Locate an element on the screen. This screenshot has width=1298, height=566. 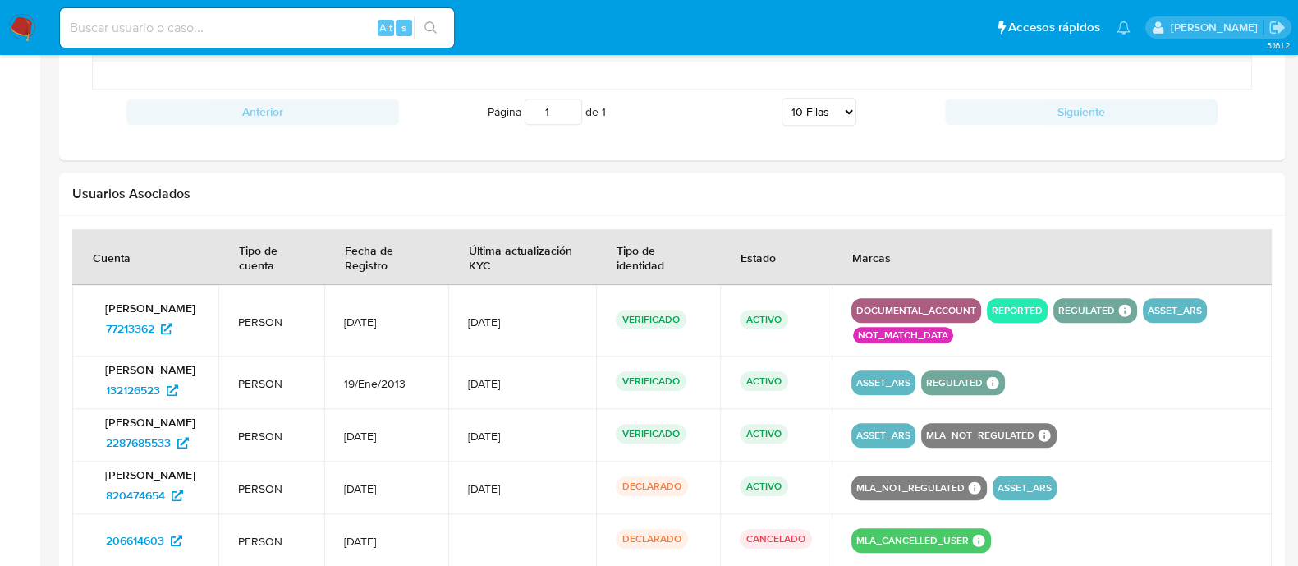
h2: Usuarios Asociados is located at coordinates (672, 194).